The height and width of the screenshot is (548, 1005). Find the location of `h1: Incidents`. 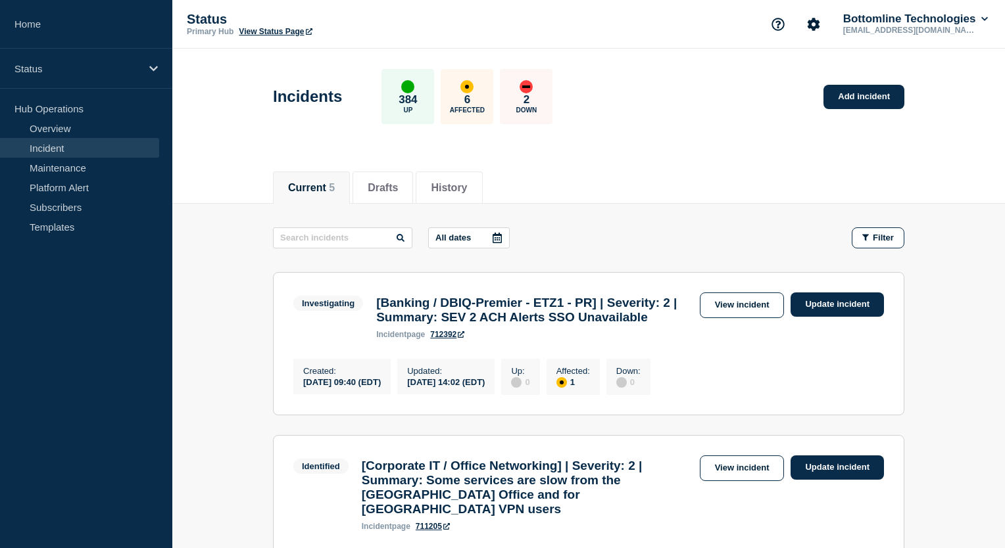

h1: Incidents is located at coordinates (307, 97).